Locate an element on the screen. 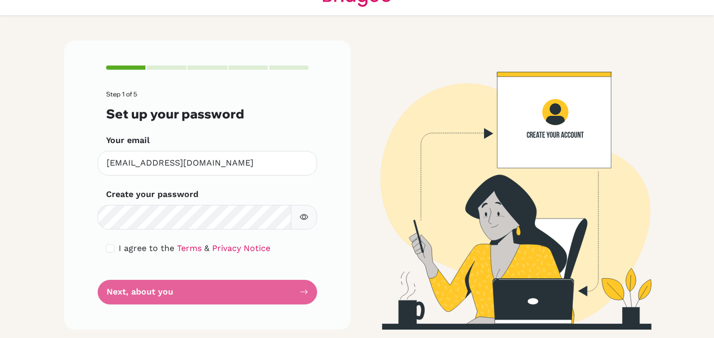 The height and width of the screenshot is (338, 714). label: Create your password is located at coordinates (152, 195).